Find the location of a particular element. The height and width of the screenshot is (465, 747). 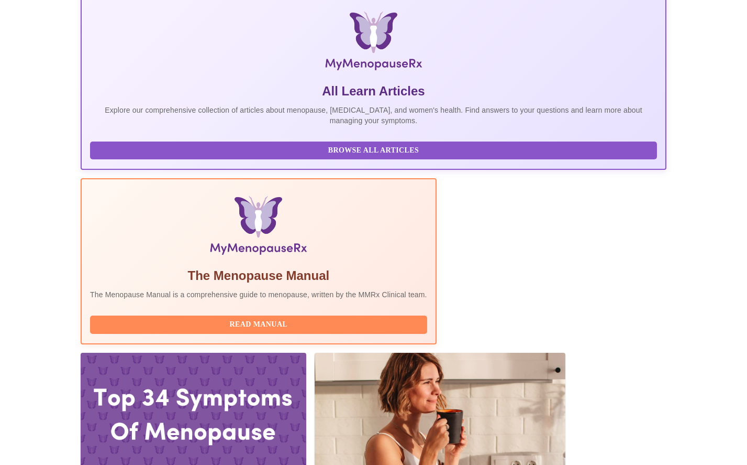

a: Read Manual is located at coordinates (260, 323).